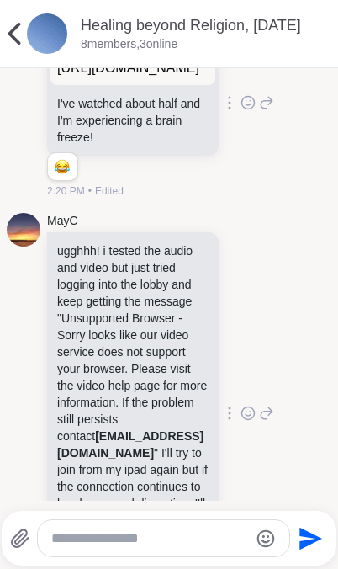 The width and height of the screenshot is (338, 569). Describe the element at coordinates (309, 537) in the screenshot. I see `button: Send` at that location.